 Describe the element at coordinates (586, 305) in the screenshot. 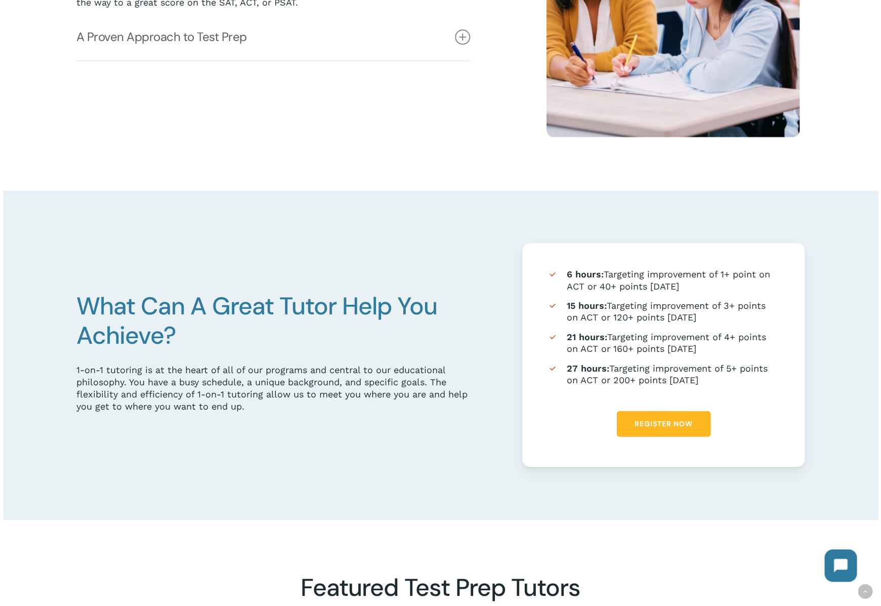

I see `strong: 15 hours:` at that location.